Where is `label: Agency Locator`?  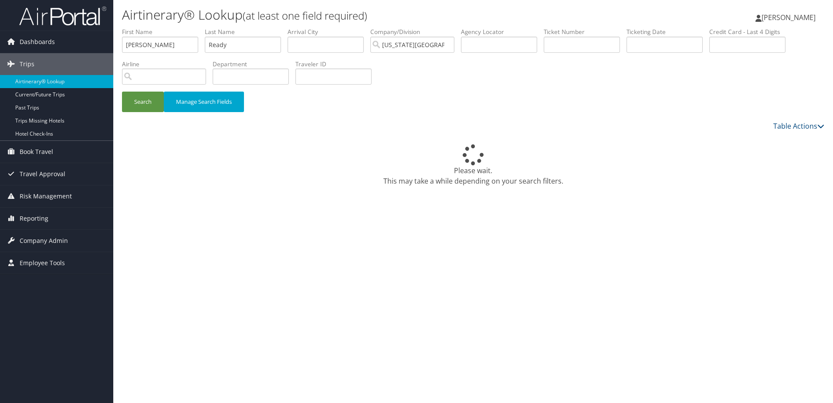
label: Agency Locator is located at coordinates (503, 32).